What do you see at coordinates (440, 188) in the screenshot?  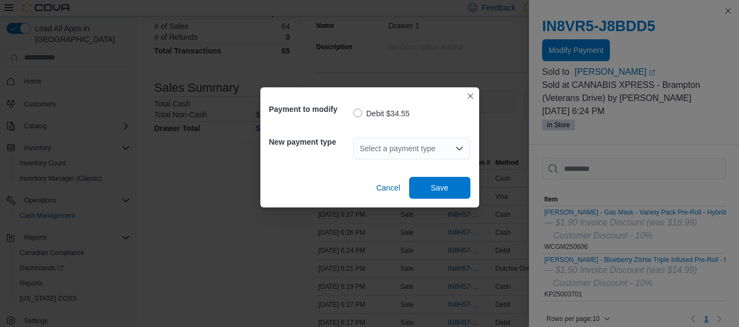 I see `button: Save` at bounding box center [440, 188].